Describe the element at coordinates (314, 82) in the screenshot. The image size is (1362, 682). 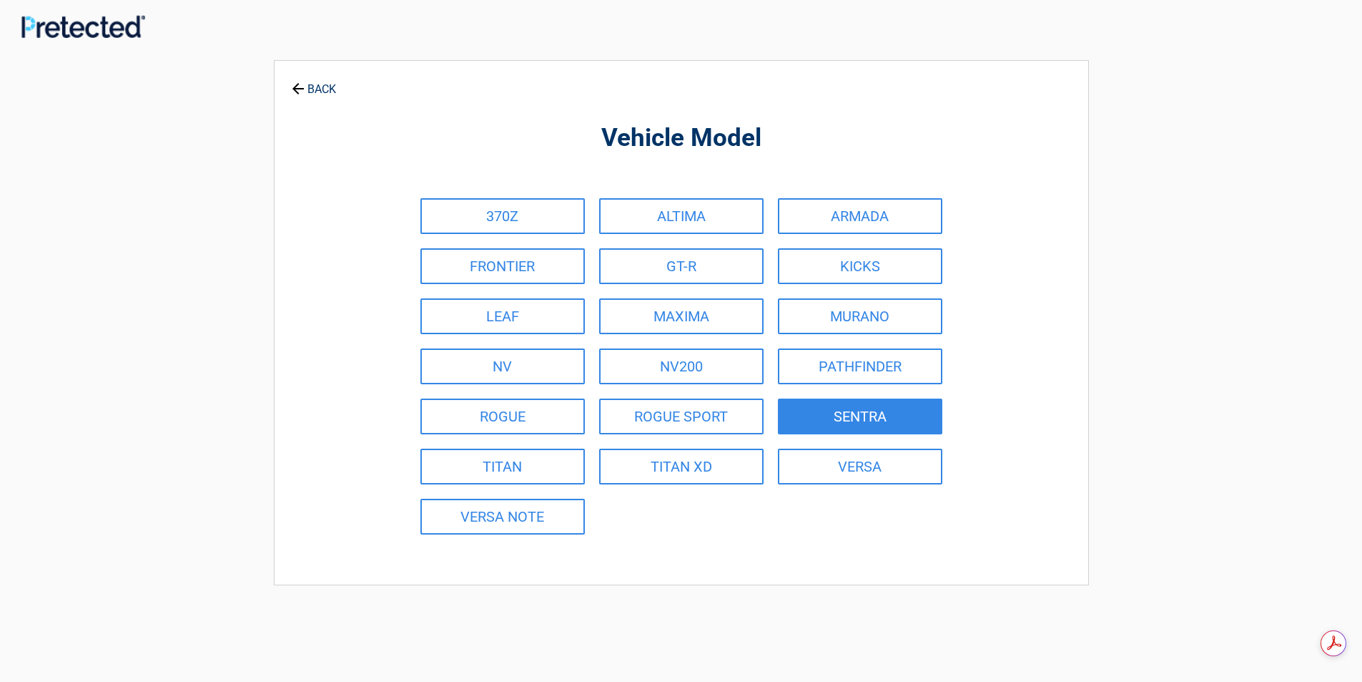
I see `a: BACK` at that location.